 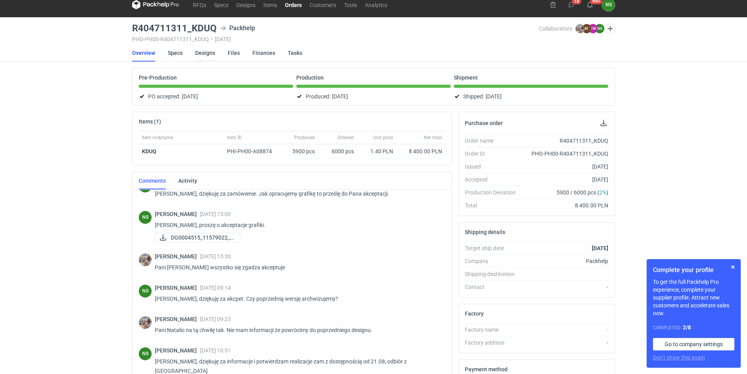 What do you see at coordinates (253, 151) in the screenshot?
I see `div: PHI-PH00-A08874` at bounding box center [253, 151].